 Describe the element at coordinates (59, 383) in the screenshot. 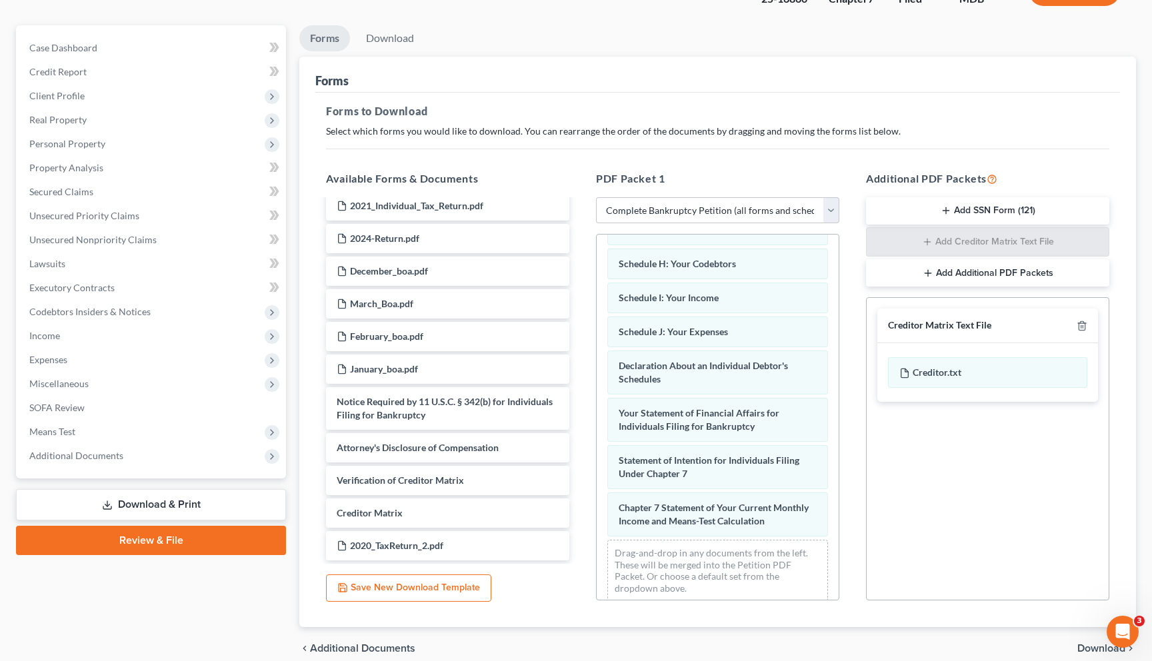

I see `span: Miscellaneous` at that location.